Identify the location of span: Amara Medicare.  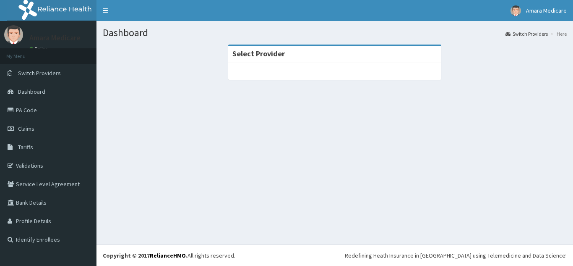
(546, 10).